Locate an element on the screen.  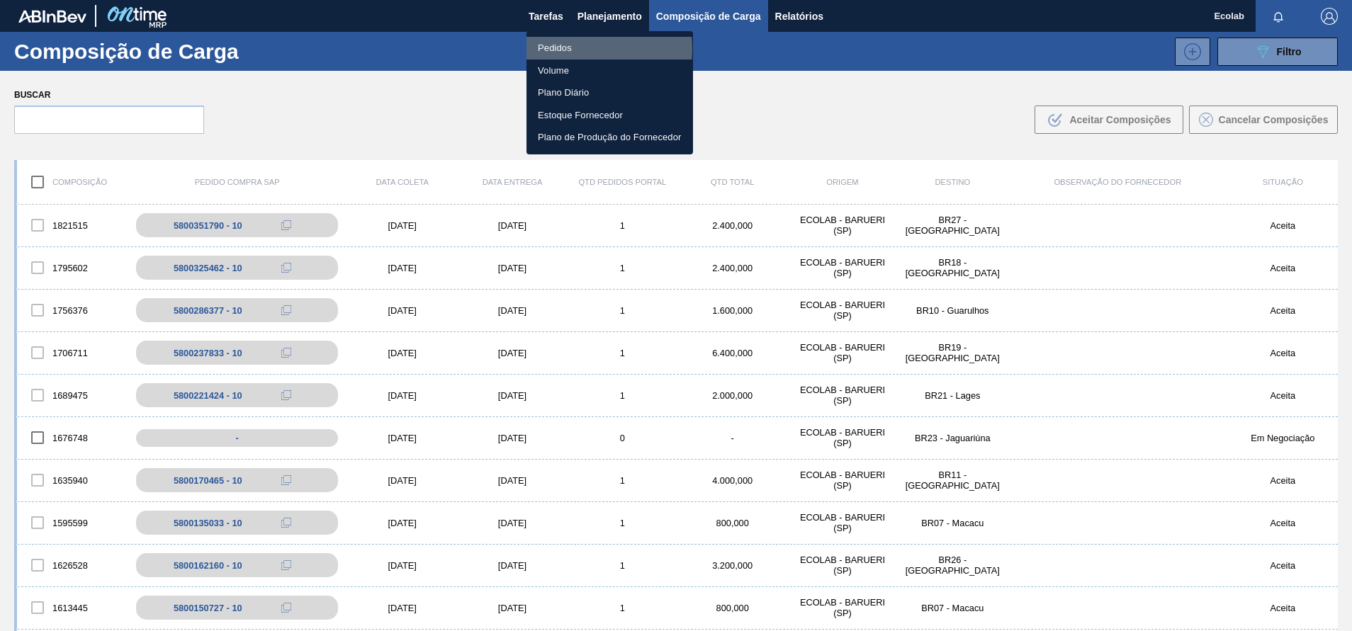
a: Volume is located at coordinates (609, 71).